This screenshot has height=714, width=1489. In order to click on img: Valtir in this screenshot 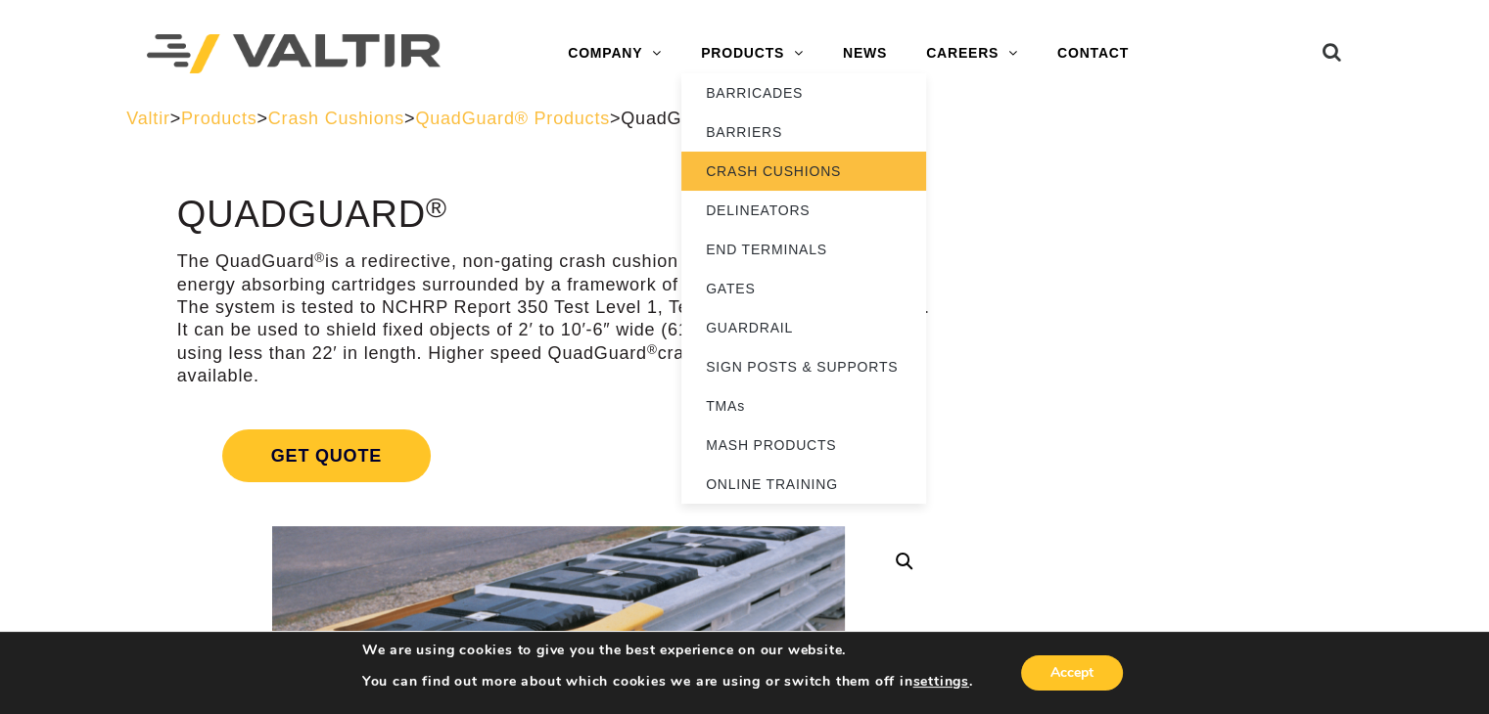, I will do `click(294, 54)`.